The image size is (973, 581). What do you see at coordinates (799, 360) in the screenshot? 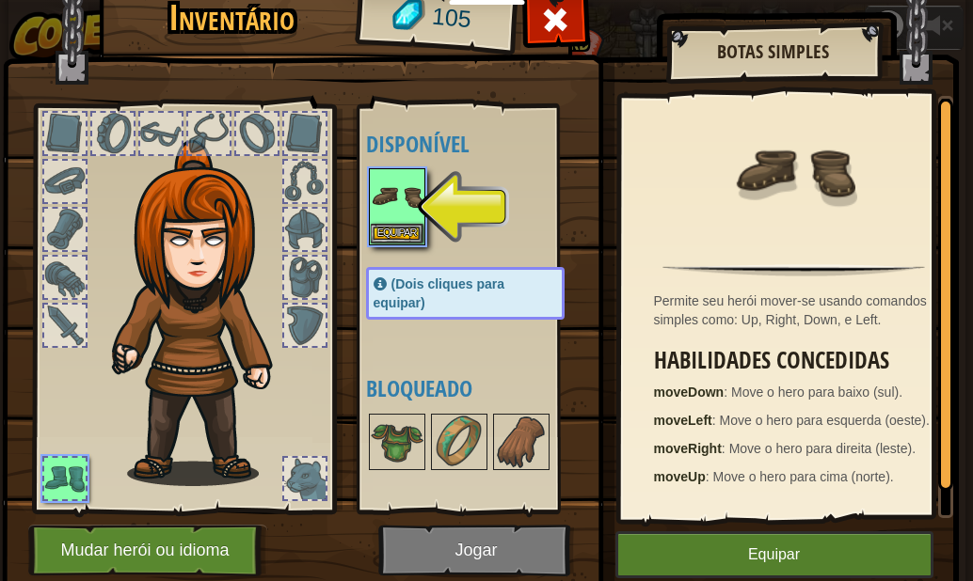
I see `h3: Habilidades Concedidas` at bounding box center [799, 360].